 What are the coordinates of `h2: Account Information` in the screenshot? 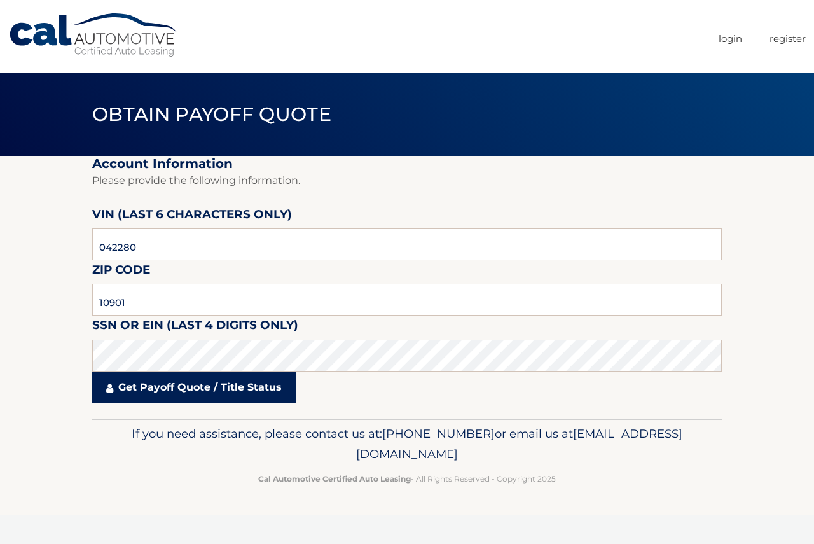 It's located at (407, 164).